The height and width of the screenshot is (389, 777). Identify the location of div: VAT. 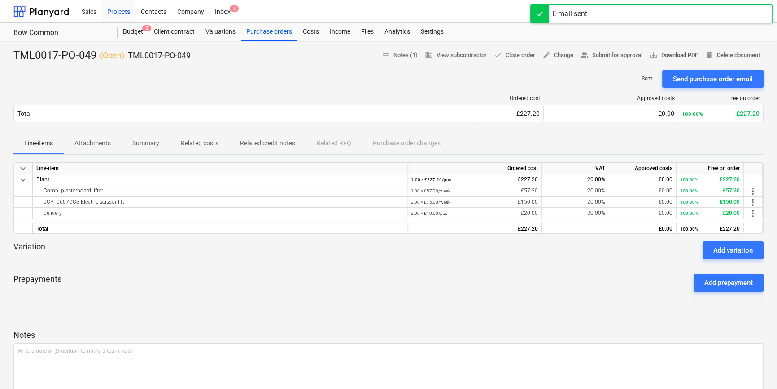
(576, 168).